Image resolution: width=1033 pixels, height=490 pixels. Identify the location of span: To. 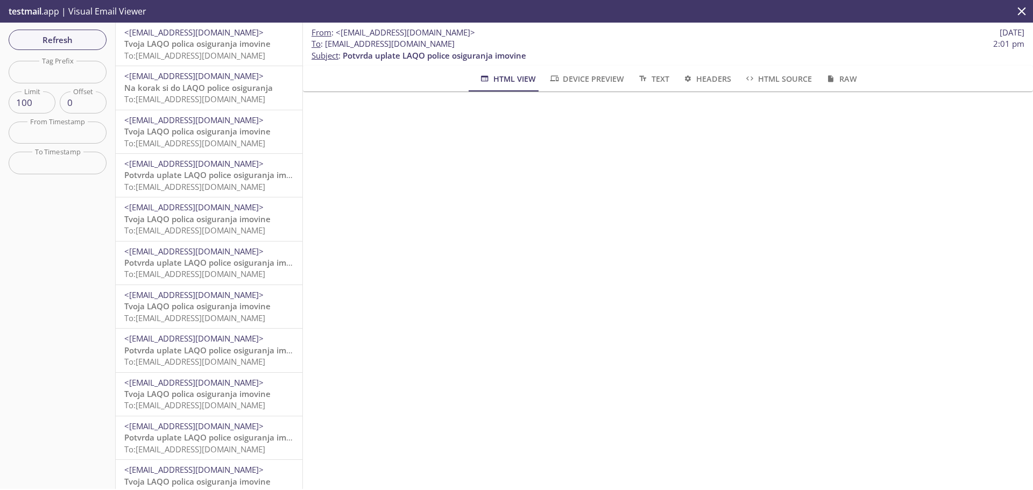
(316, 44).